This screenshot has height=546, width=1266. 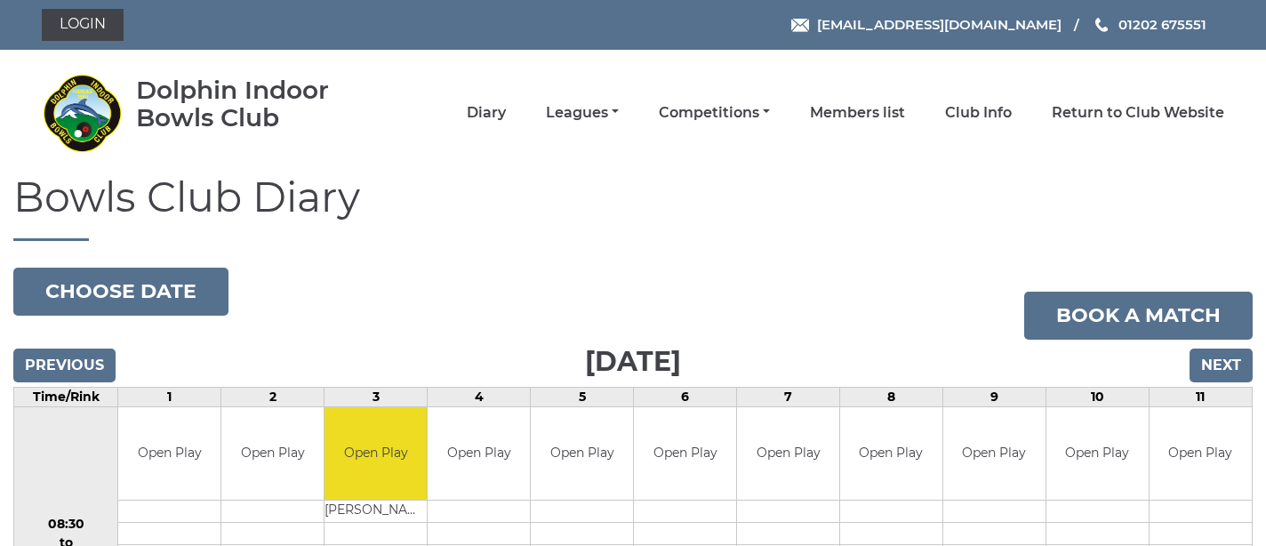 I want to click on td: 2, so click(x=273, y=397).